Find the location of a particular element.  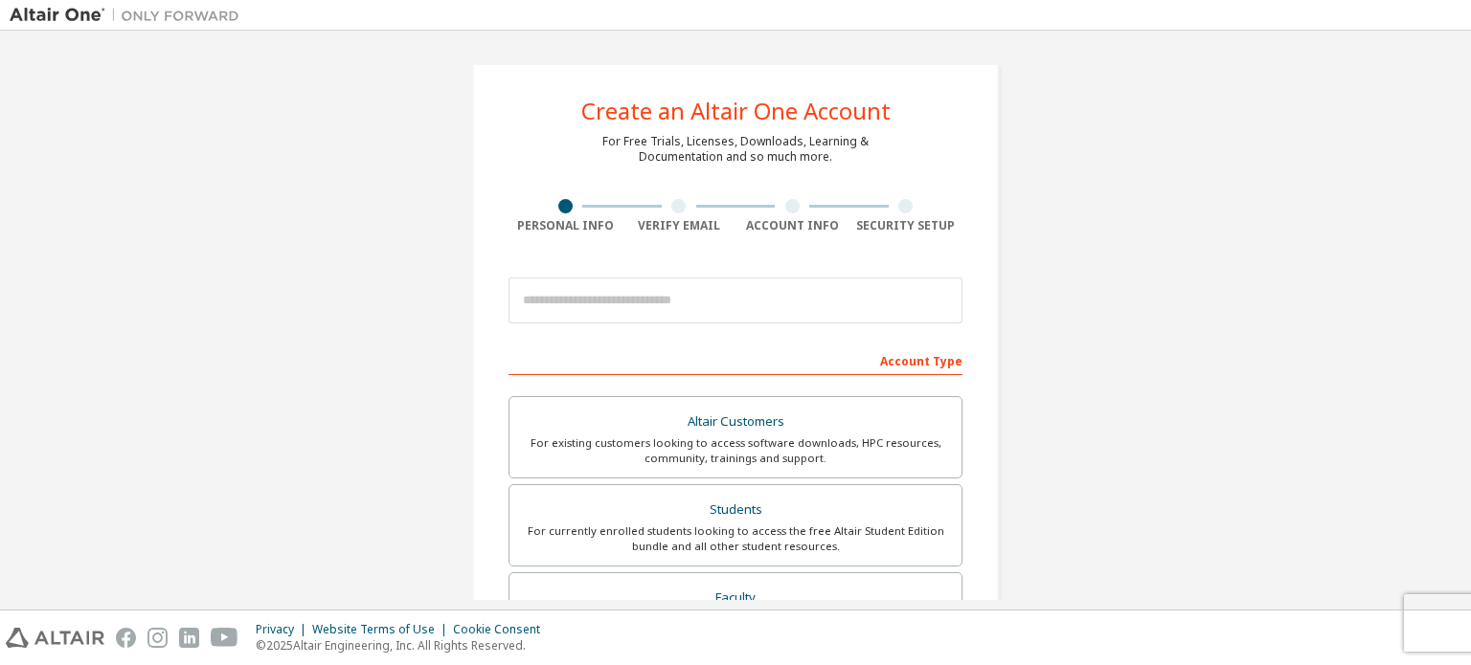

div: Verify Email is located at coordinates (679, 226).